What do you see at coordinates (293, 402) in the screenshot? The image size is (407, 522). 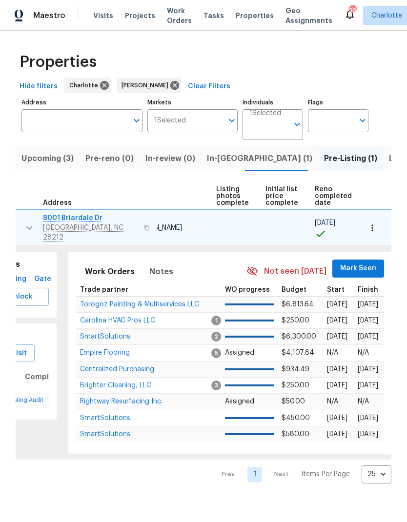 I see `span: $50.00` at bounding box center [293, 402].